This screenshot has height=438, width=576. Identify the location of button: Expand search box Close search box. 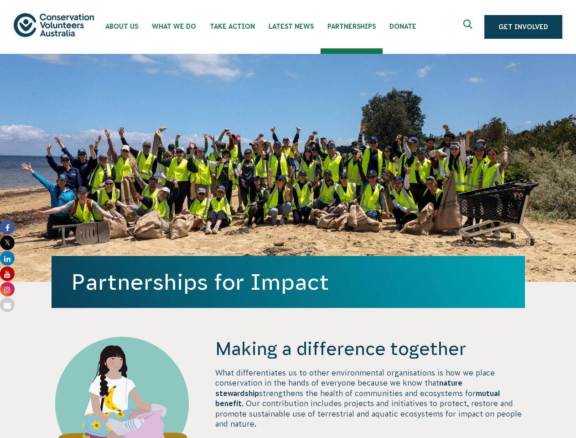
(469, 27).